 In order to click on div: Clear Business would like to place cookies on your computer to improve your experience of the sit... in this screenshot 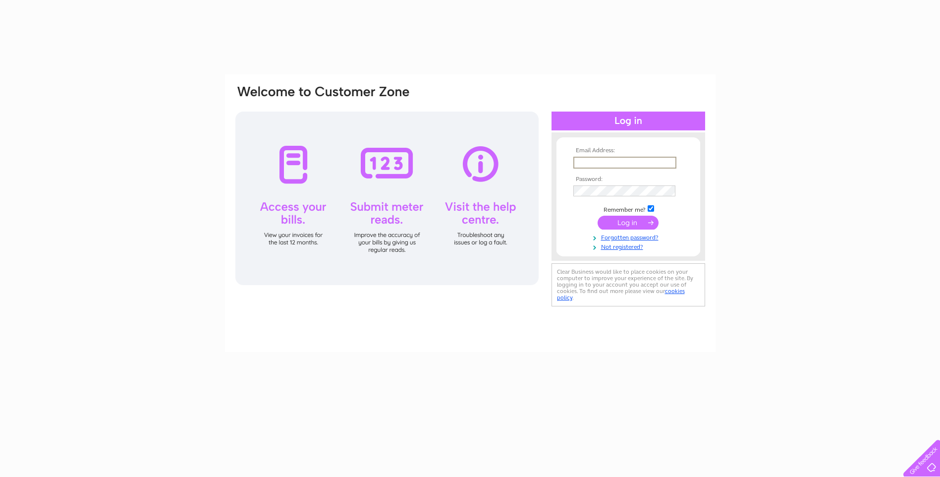, I will do `click(628, 284)`.